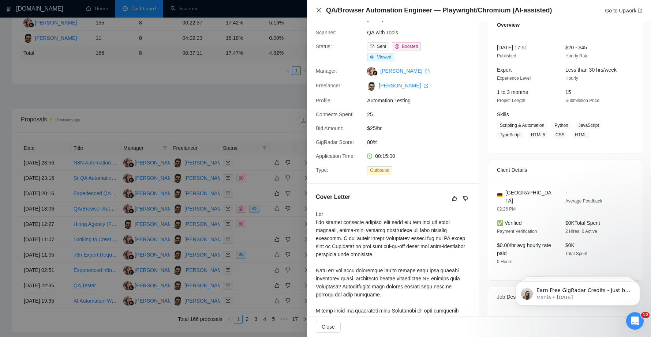 This screenshot has width=651, height=337. What do you see at coordinates (335, 142) in the screenshot?
I see `span: GigRadar Score:` at bounding box center [335, 142].